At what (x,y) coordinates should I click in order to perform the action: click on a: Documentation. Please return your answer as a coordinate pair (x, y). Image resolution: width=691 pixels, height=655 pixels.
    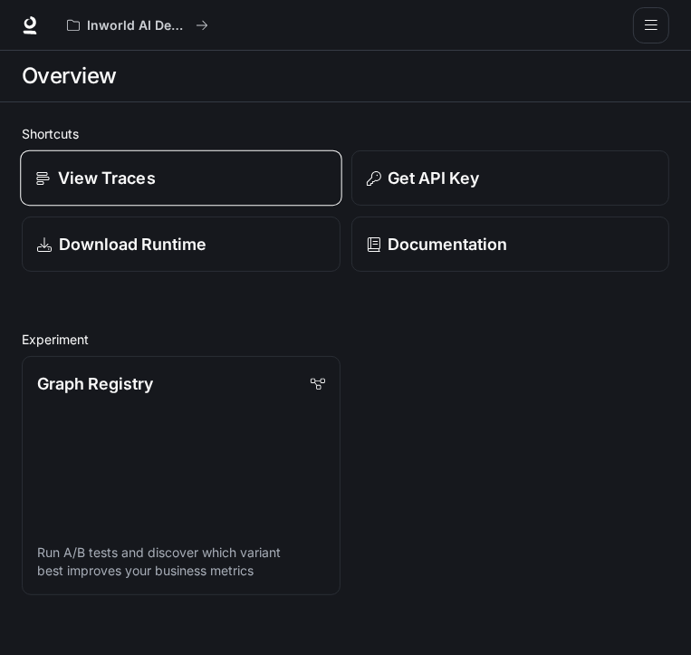
    Looking at the image, I should click on (511, 244).